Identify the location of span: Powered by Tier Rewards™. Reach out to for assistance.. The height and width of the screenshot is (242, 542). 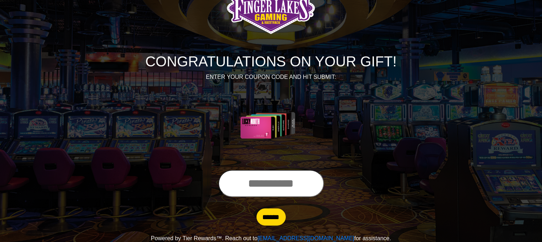
(271, 238).